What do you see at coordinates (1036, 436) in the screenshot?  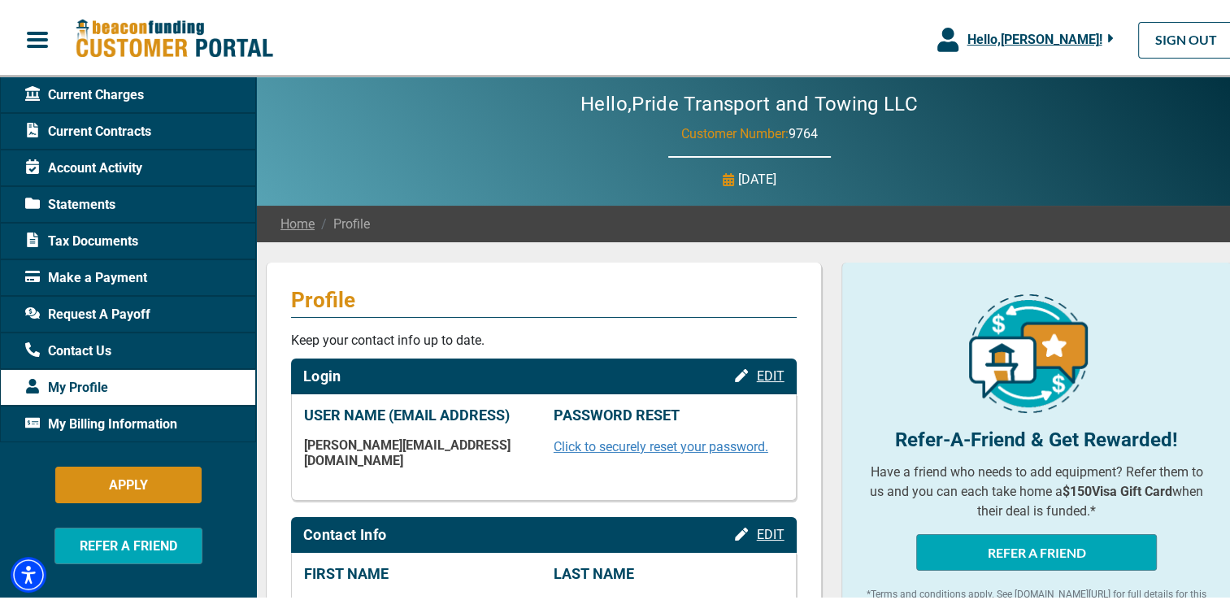 I see `p: Refer-A-Friend & Get Rewarded!` at bounding box center [1036, 436].